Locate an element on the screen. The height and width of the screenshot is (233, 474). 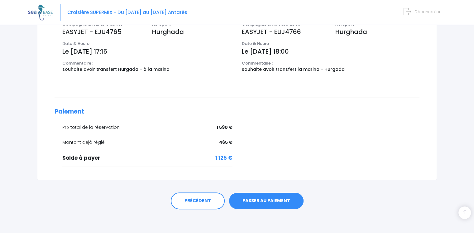
h2: Paiement is located at coordinates (237, 111).